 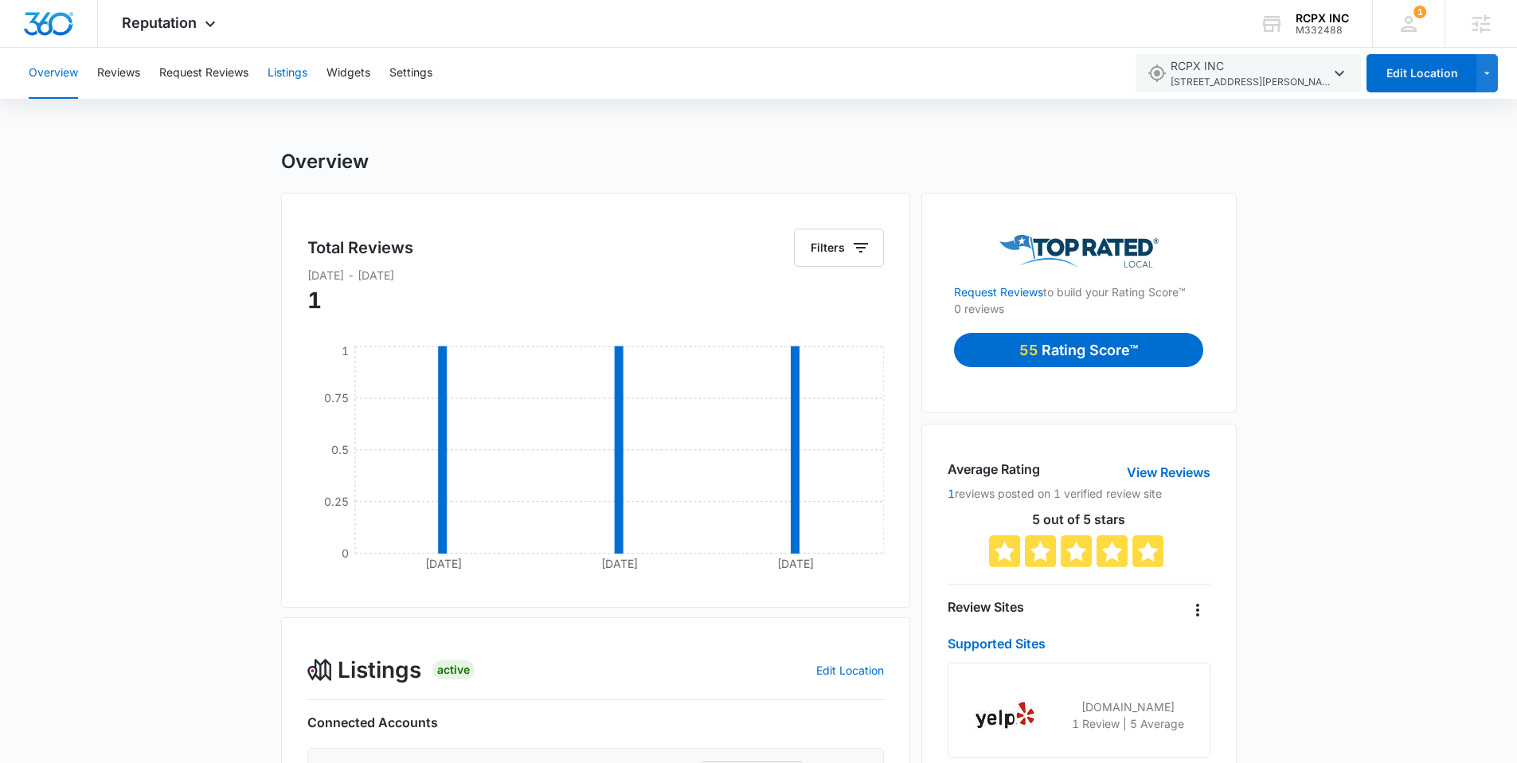 What do you see at coordinates (344, 553) in the screenshot?
I see `tspan: 0` at bounding box center [344, 553].